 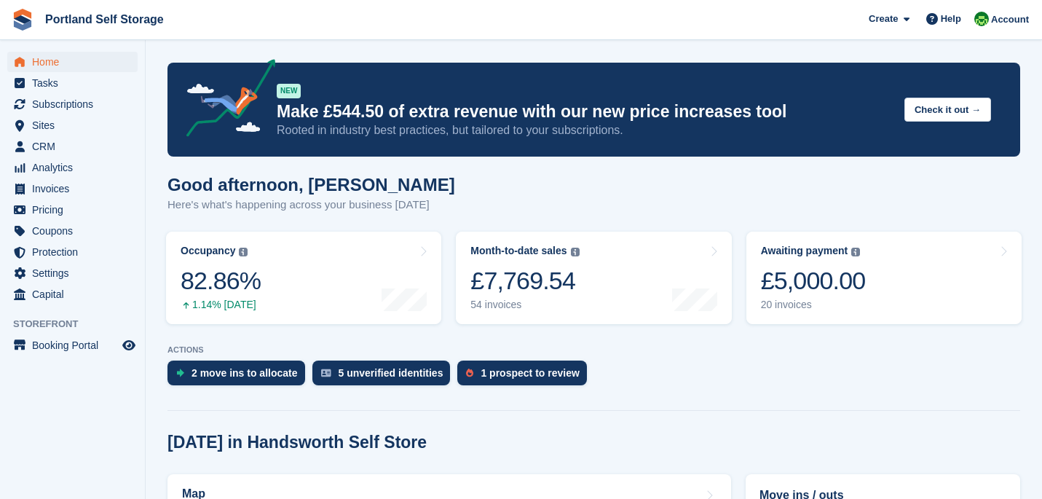 What do you see at coordinates (982, 19) in the screenshot?
I see `img: Ryan Stevens` at bounding box center [982, 19].